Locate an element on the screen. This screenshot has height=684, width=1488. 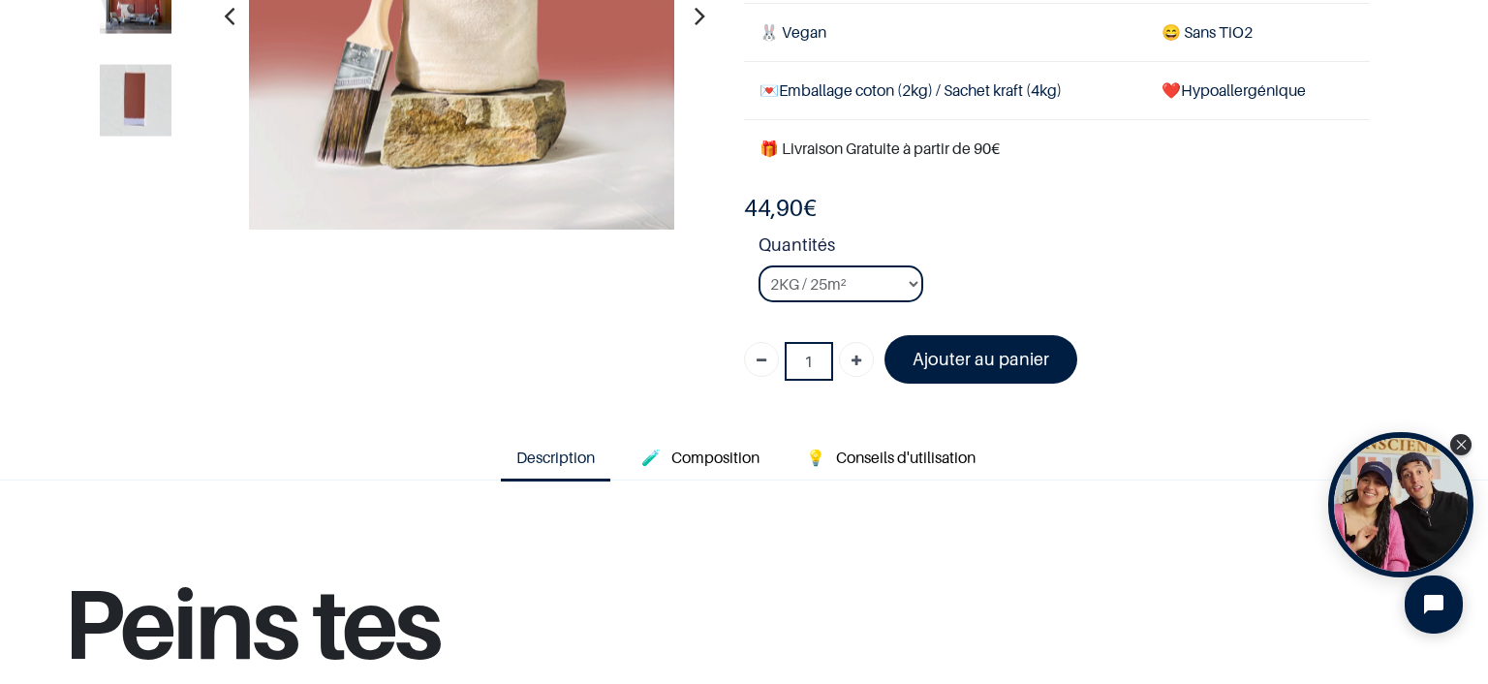
td: ❤️Hypoallergénique is located at coordinates (1258, 90).